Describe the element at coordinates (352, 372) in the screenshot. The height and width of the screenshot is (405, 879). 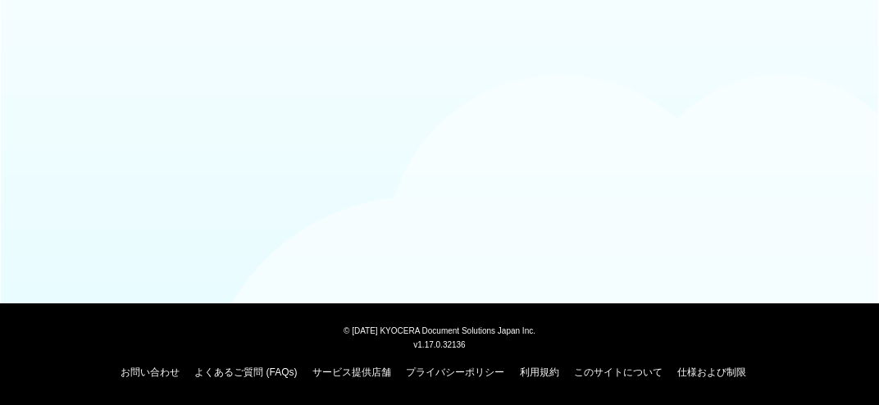
I see `a: サービス提供店舗` at that location.